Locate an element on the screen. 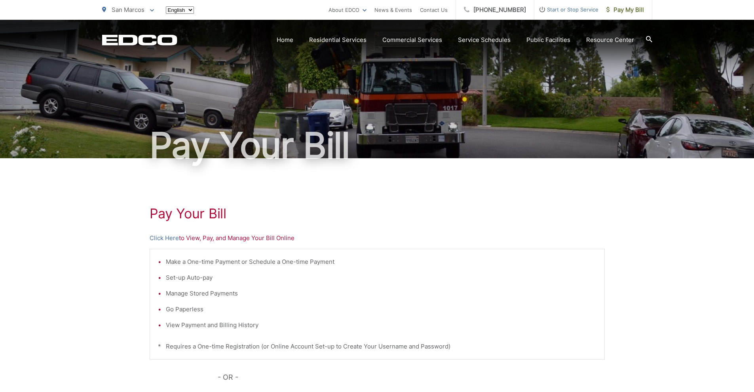 The width and height of the screenshot is (754, 392). span: San Marcos is located at coordinates (128, 10).